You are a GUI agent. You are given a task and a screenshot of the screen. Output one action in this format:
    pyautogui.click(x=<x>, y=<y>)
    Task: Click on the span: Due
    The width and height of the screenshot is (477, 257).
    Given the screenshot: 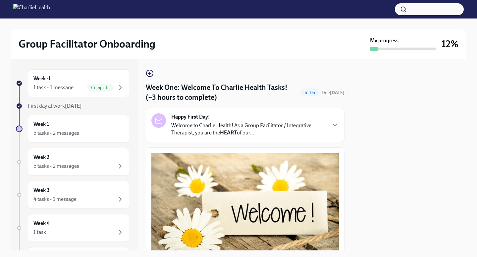 What is the action you would take?
    pyautogui.click(x=333, y=93)
    